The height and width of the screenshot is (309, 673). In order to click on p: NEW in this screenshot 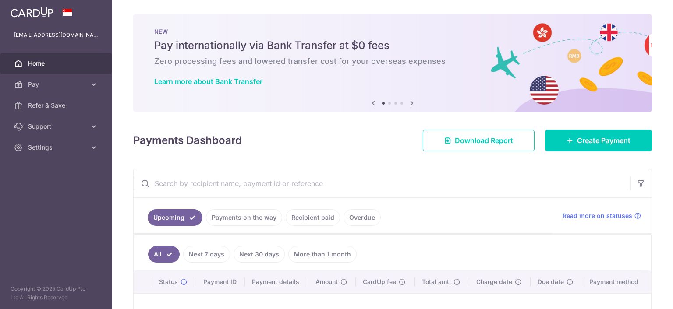, I will do `click(392, 32)`.